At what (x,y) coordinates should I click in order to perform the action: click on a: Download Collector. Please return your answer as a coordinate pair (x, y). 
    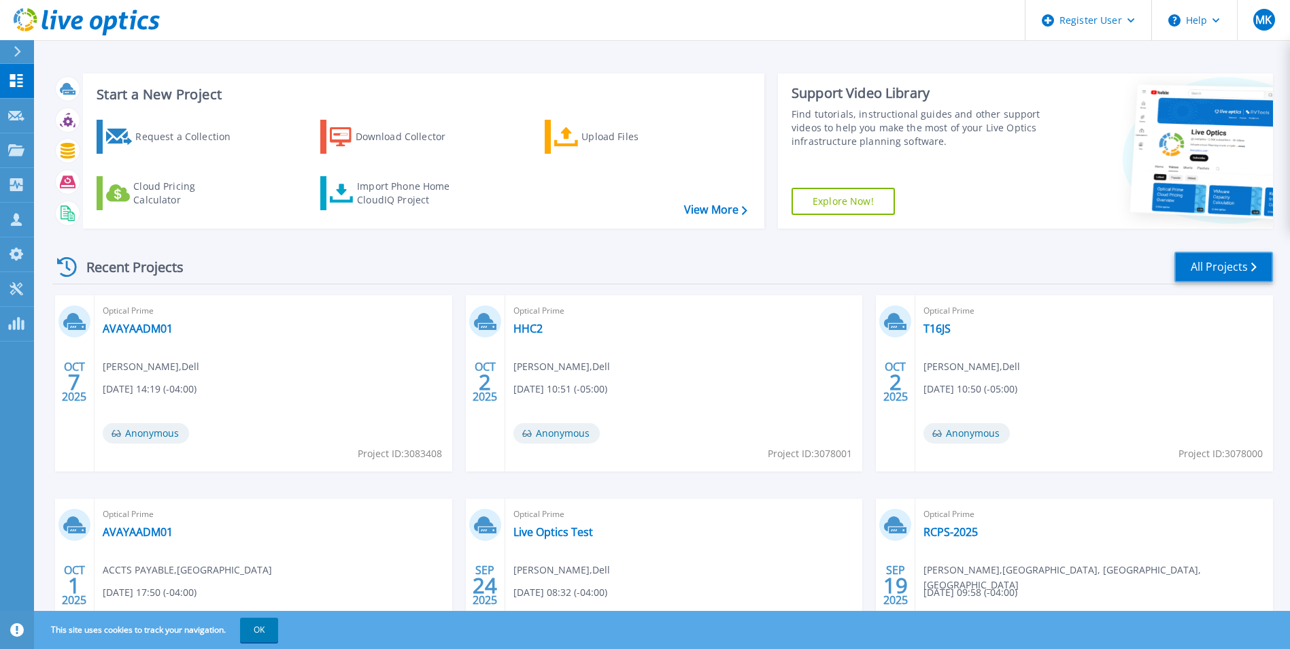
    Looking at the image, I should click on (396, 137).